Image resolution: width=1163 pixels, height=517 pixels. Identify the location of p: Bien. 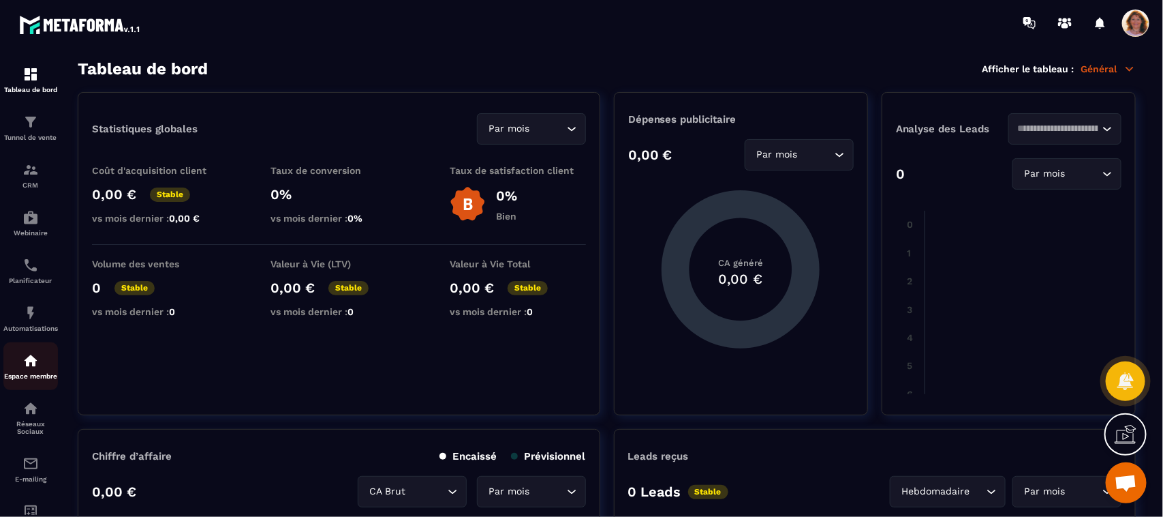
(506, 216).